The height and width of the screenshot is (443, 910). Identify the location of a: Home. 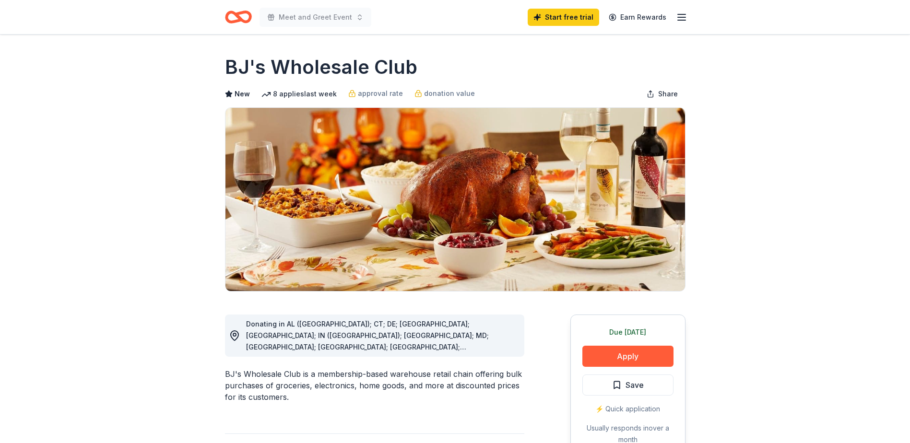
(238, 17).